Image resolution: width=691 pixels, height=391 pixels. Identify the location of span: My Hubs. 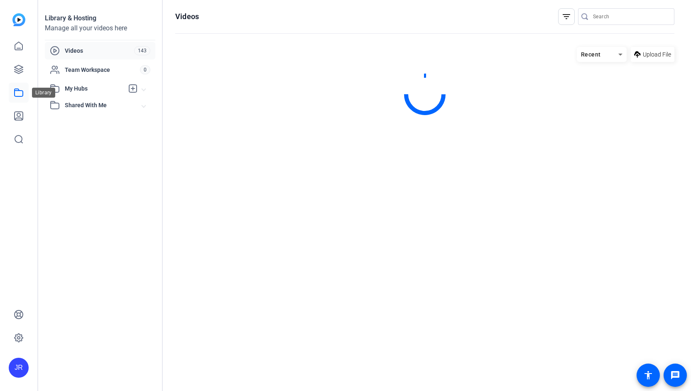
(94, 88).